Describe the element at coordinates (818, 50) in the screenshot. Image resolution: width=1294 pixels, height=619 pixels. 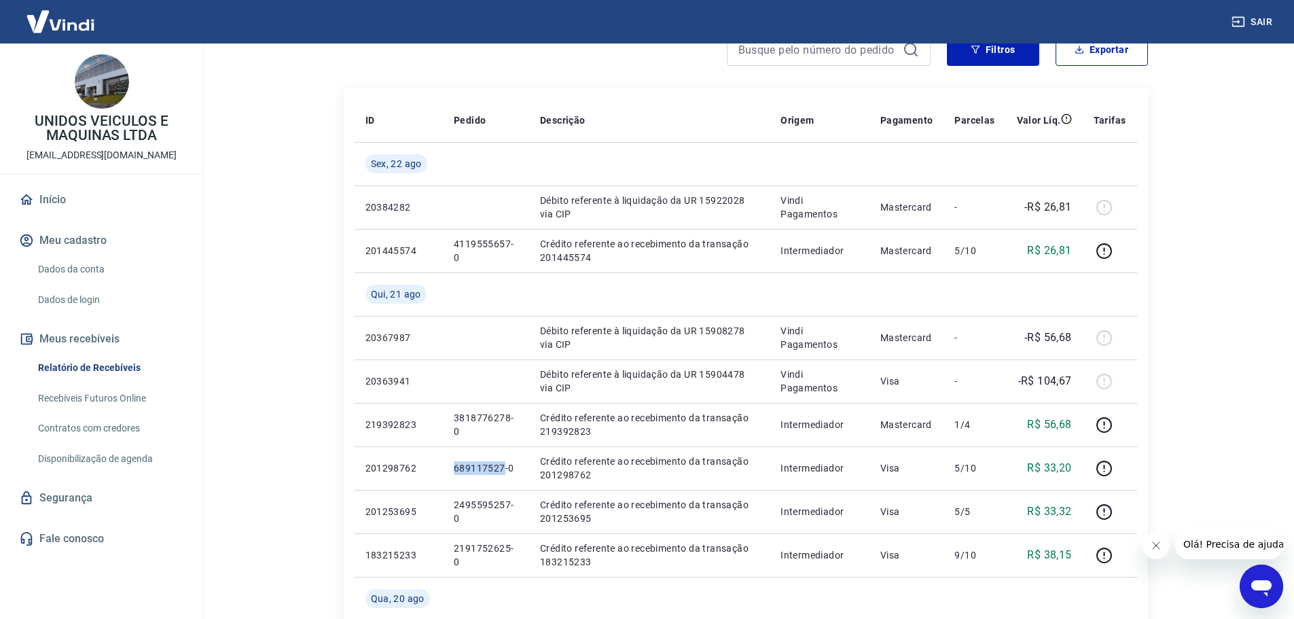
I see `input: Busque pelo número do pedido` at that location.